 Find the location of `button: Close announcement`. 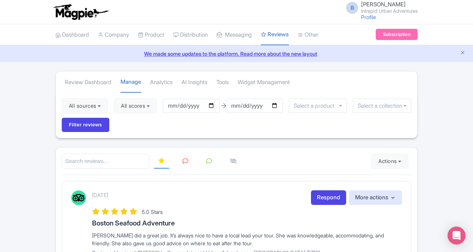

button: Close announcement is located at coordinates (462, 53).